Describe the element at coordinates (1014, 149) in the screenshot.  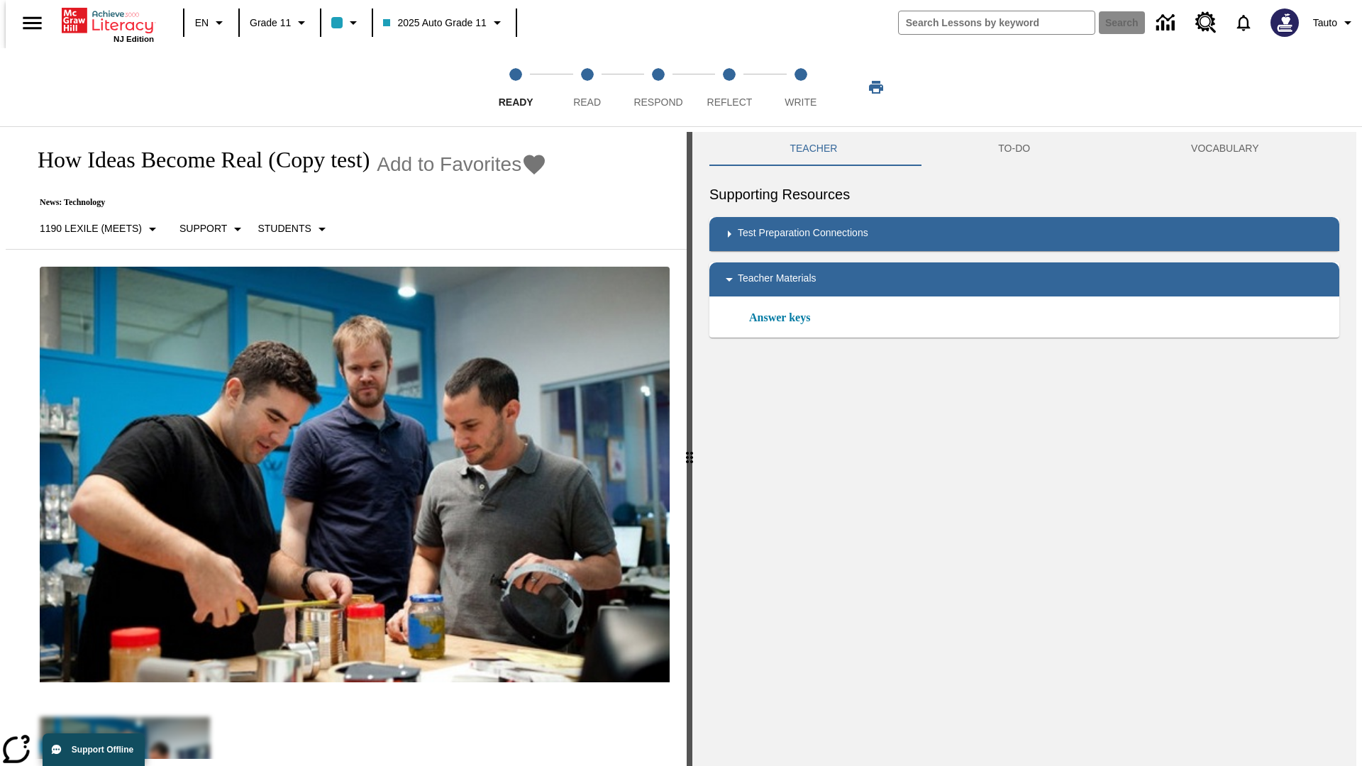
I see `button: TO-DO` at that location.